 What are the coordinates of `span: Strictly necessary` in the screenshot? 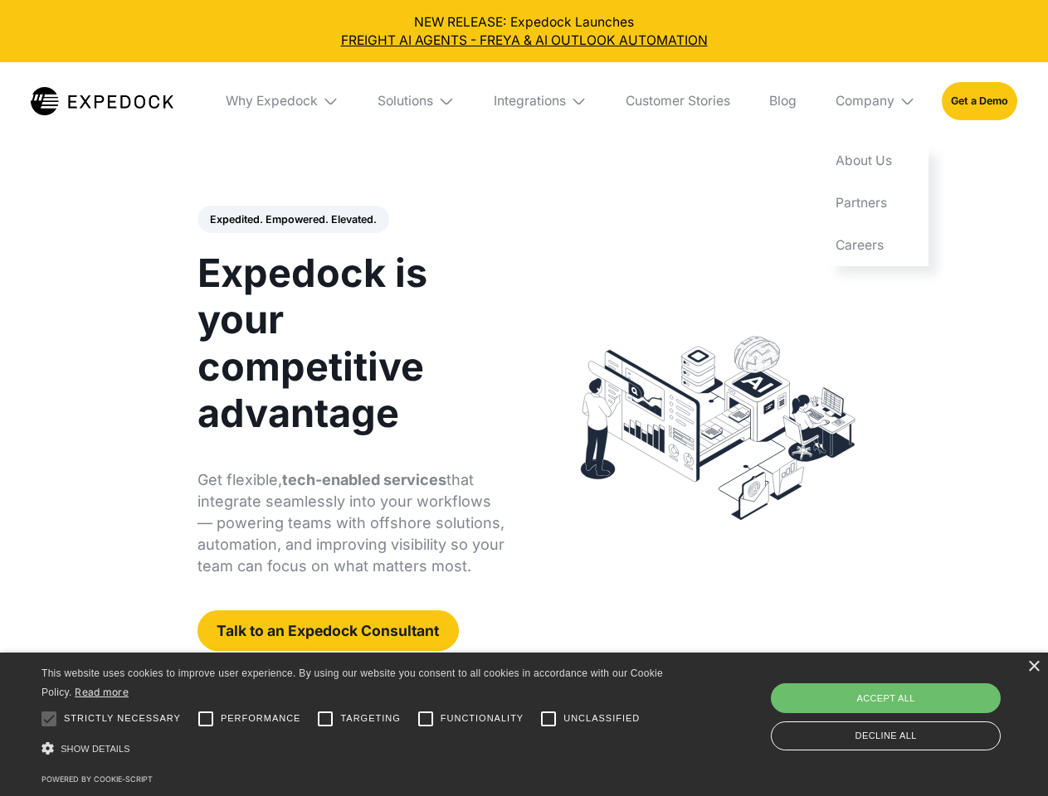 It's located at (122, 718).